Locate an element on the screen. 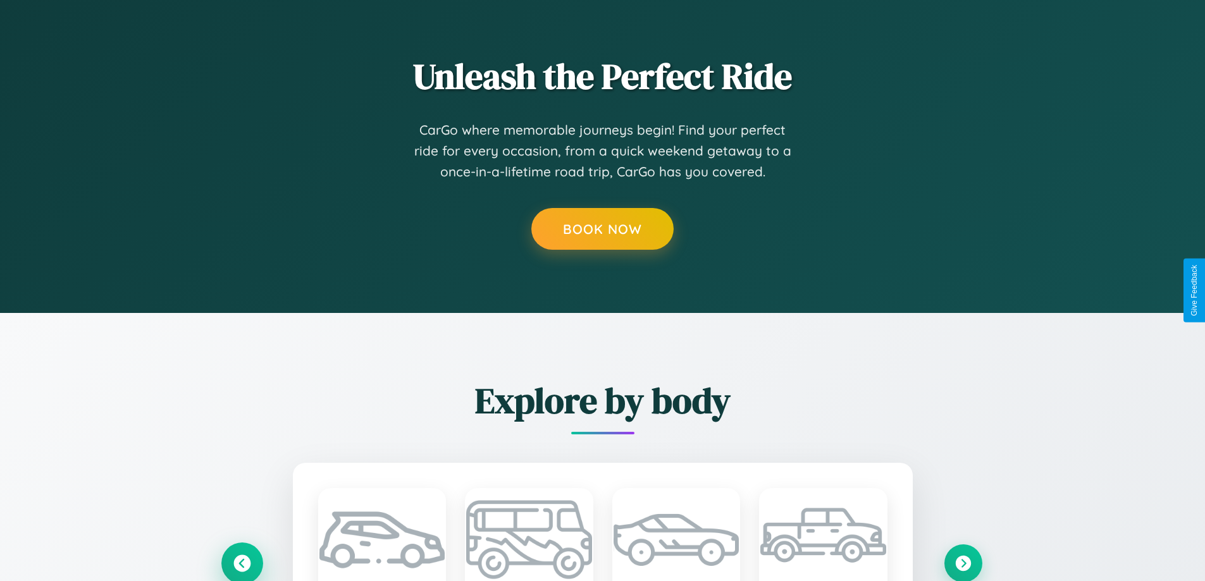  p: CarGo where memorable journeys begin! Find your perfect ride for every occasion, from a quick wee... is located at coordinates (603, 151).